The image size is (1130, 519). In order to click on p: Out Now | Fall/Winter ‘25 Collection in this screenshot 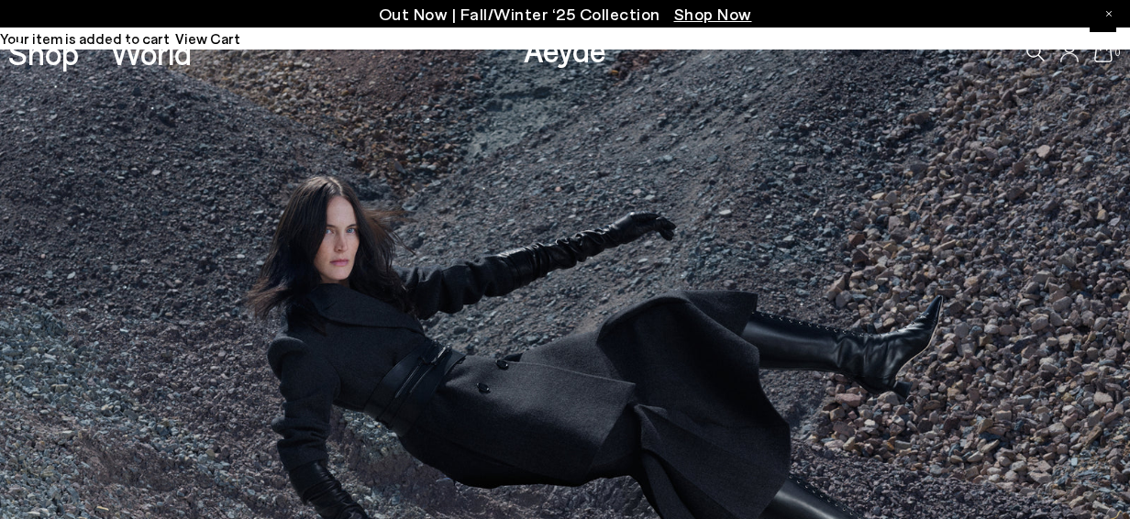, I will do `click(565, 14)`.